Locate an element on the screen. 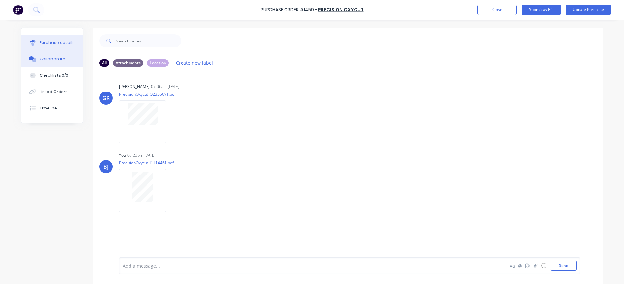 The image size is (624, 284). img: Factory is located at coordinates (18, 10).